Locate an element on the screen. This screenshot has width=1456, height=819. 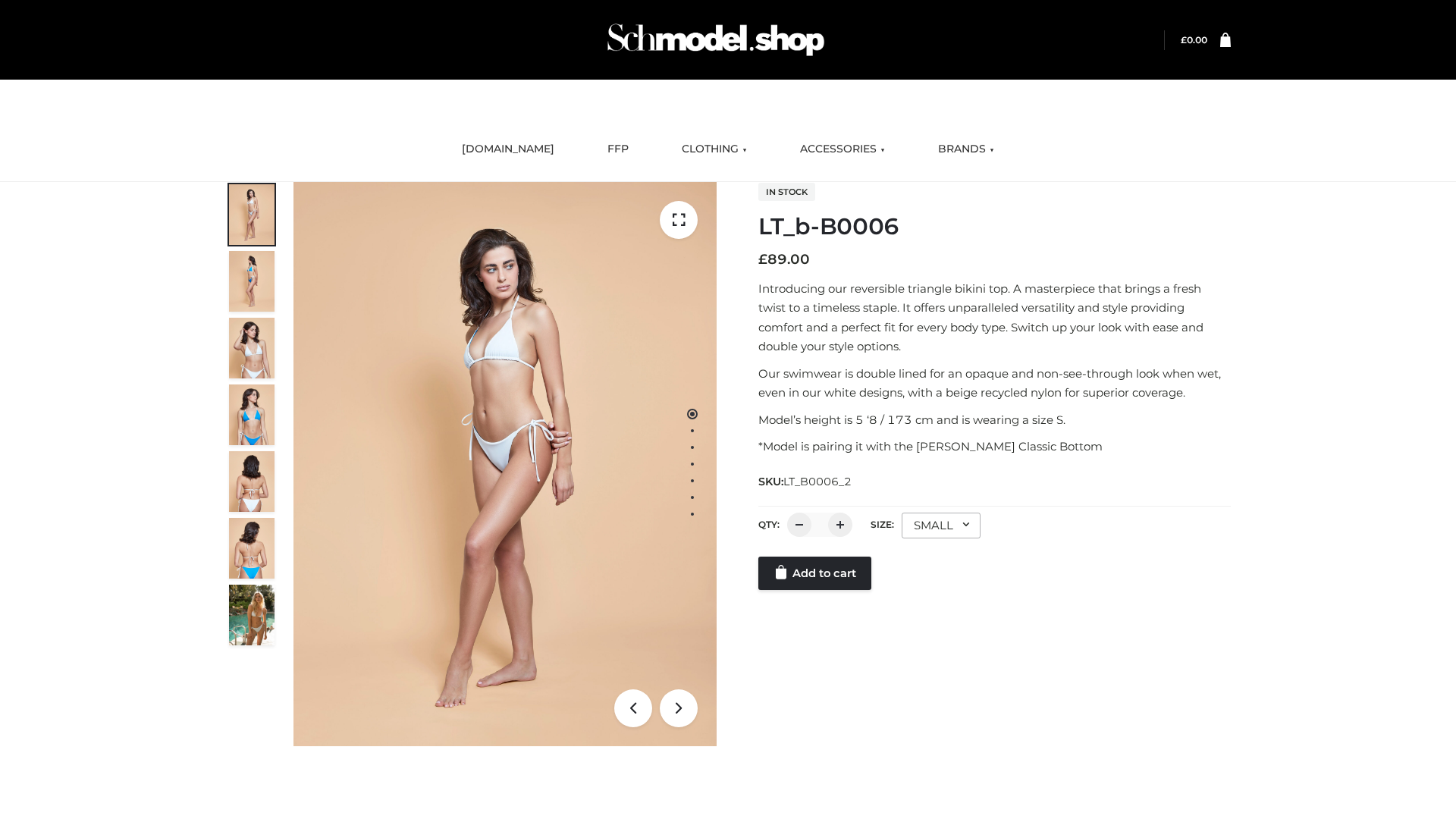
label: QTY: is located at coordinates (769, 524).